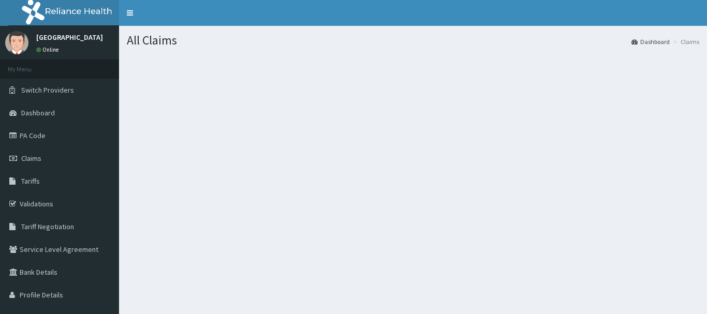 This screenshot has height=314, width=707. What do you see at coordinates (49, 50) in the screenshot?
I see `a: Online` at bounding box center [49, 50].